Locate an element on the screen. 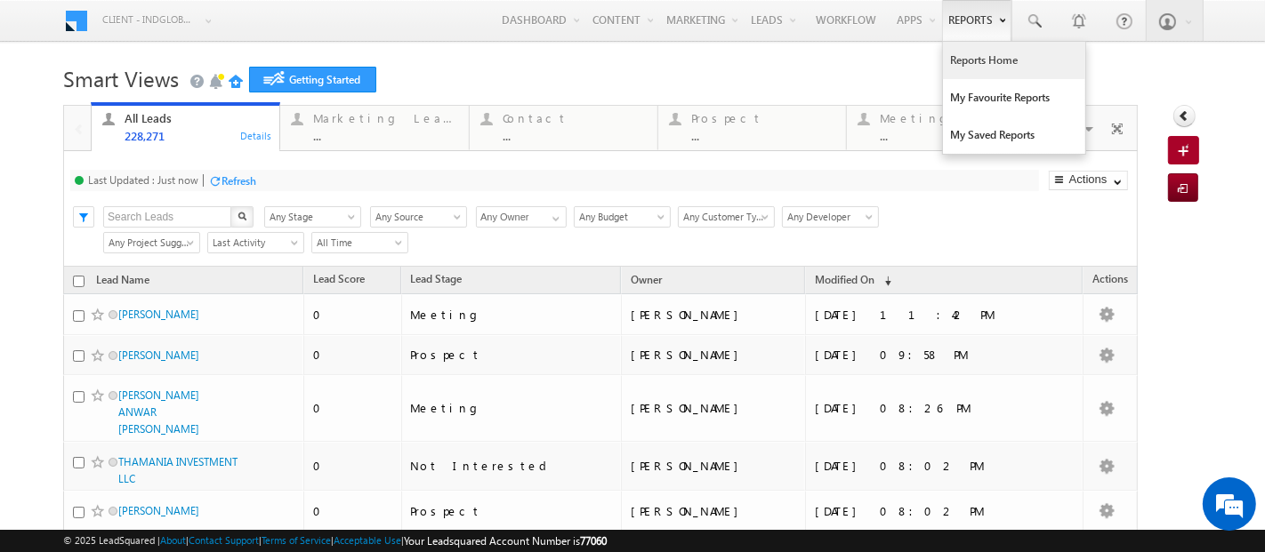 The width and height of the screenshot is (1265, 552). a: Lead Stage is located at coordinates (437, 281).